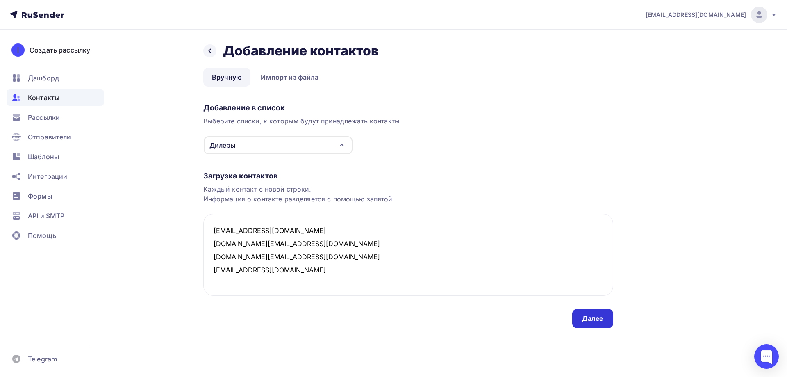 The image size is (787, 377). I want to click on a: Контакты, so click(55, 98).